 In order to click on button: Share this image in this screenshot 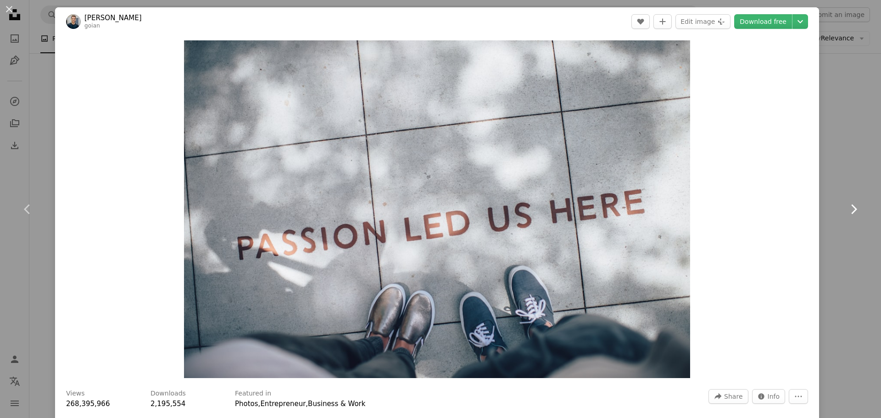, I will do `click(728, 396)`.